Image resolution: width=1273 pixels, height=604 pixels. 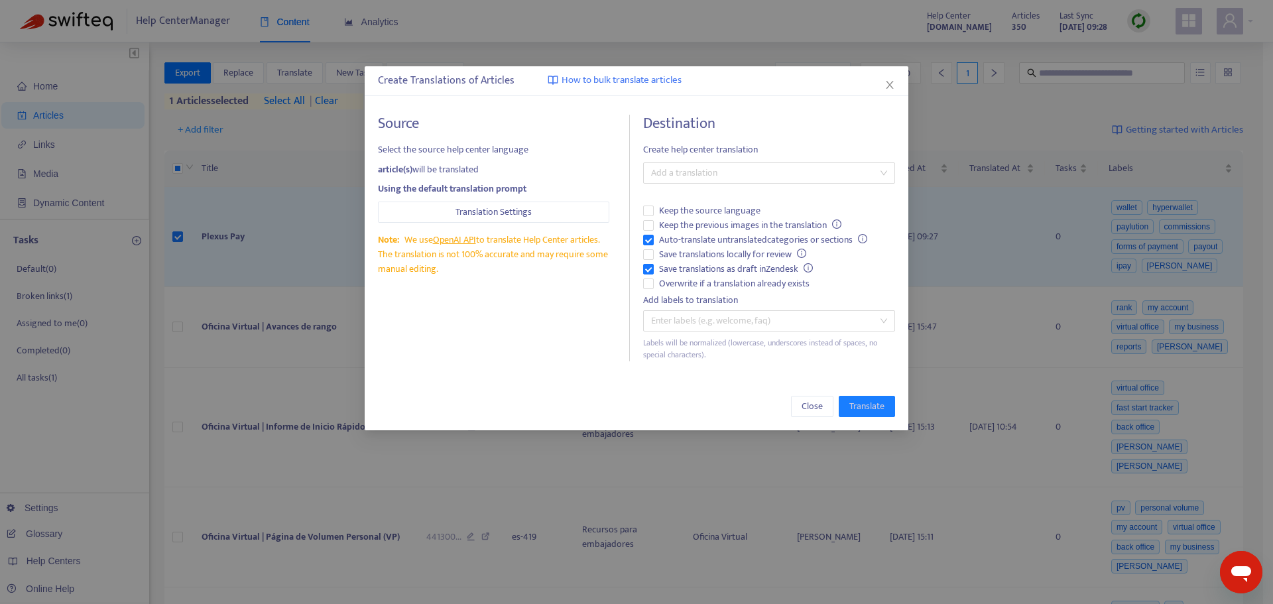 I want to click on div: Using the default translation prompt, so click(x=493, y=189).